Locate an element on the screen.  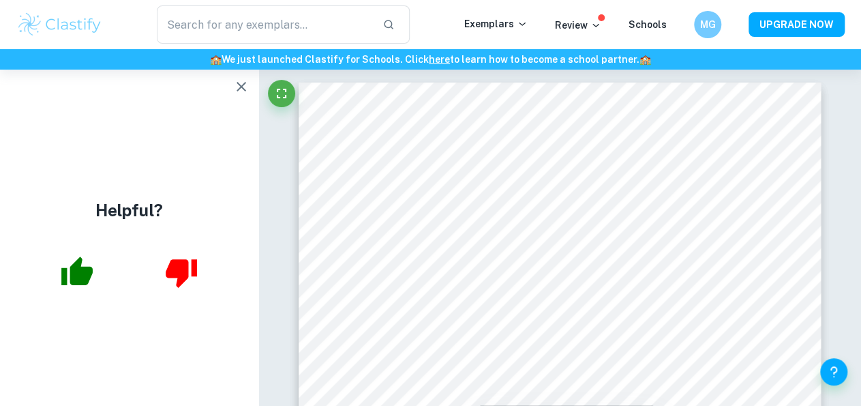
h6: We just launched Clastify for Schools. Click to learn how to become a school partner. is located at coordinates (430, 59).